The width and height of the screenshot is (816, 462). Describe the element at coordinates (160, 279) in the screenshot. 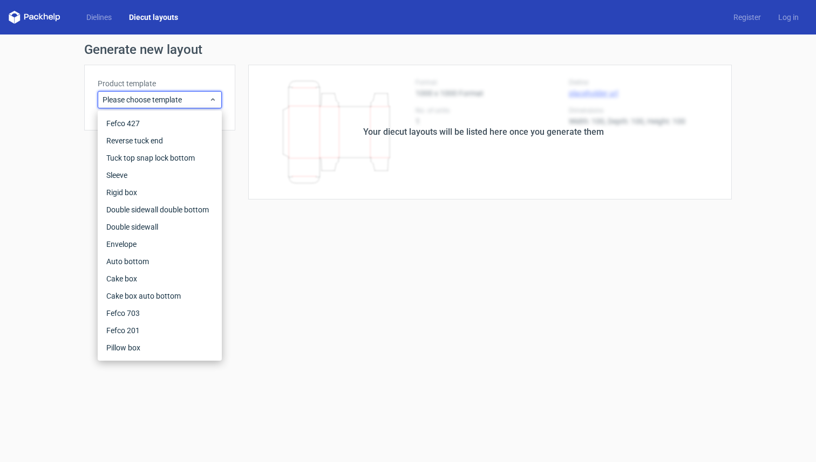

I see `div: Cake box` at that location.